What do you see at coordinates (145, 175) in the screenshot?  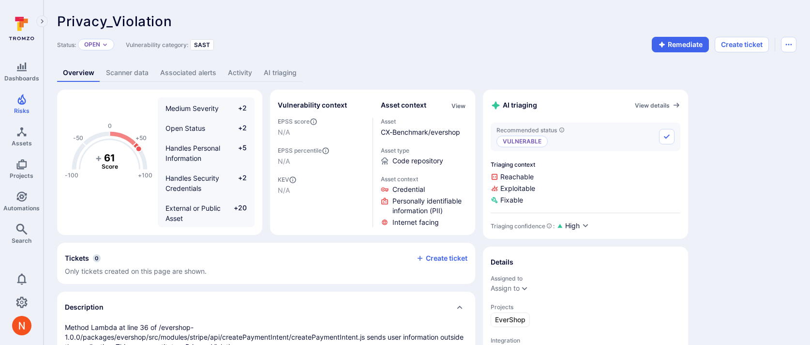 I see `text: +100` at bounding box center [145, 175].